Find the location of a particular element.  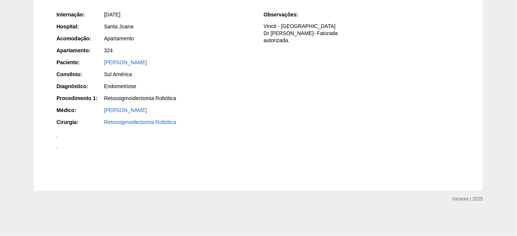

div: Apartamento is located at coordinates (178, 38).